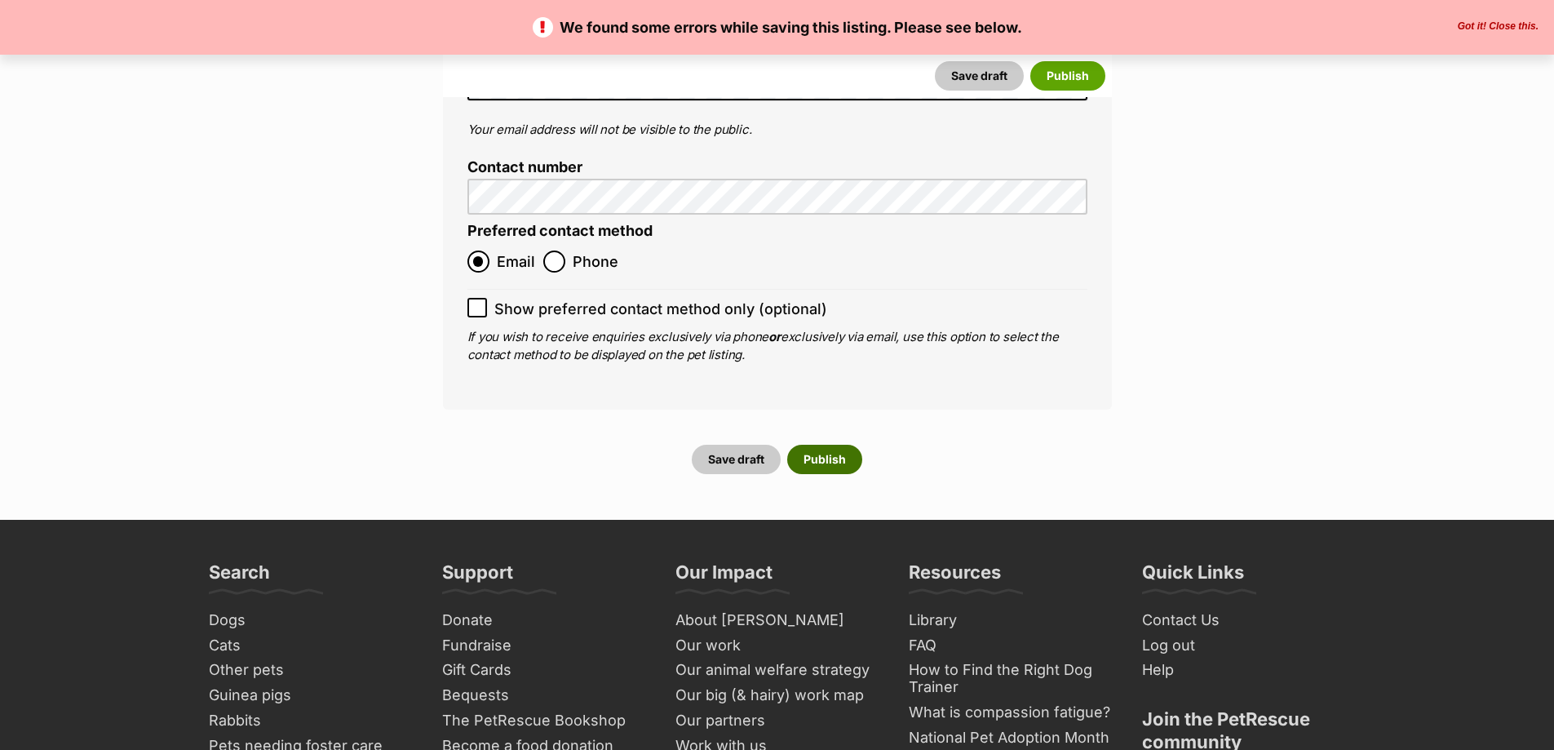 Image resolution: width=1554 pixels, height=750 pixels. I want to click on h3: Resources, so click(955, 577).